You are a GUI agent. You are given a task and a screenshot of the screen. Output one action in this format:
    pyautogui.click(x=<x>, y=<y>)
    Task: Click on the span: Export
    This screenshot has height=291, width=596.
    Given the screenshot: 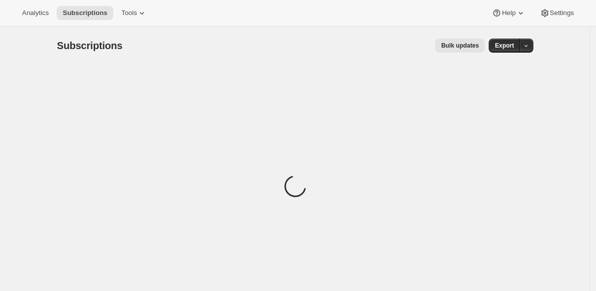 What is the action you would take?
    pyautogui.click(x=504, y=46)
    